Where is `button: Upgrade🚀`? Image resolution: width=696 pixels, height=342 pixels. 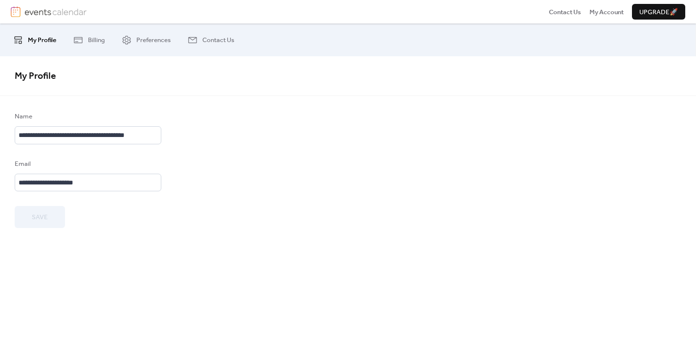 button: Upgrade🚀 is located at coordinates (659, 12).